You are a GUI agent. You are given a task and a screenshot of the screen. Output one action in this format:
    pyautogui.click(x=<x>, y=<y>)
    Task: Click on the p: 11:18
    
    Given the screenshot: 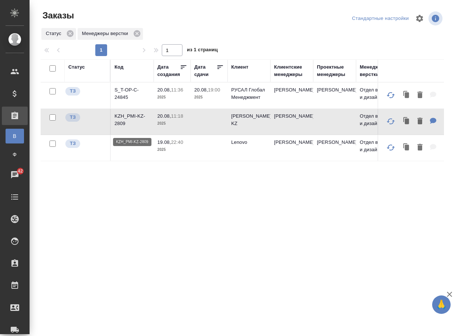 What is the action you would take?
    pyautogui.click(x=177, y=116)
    